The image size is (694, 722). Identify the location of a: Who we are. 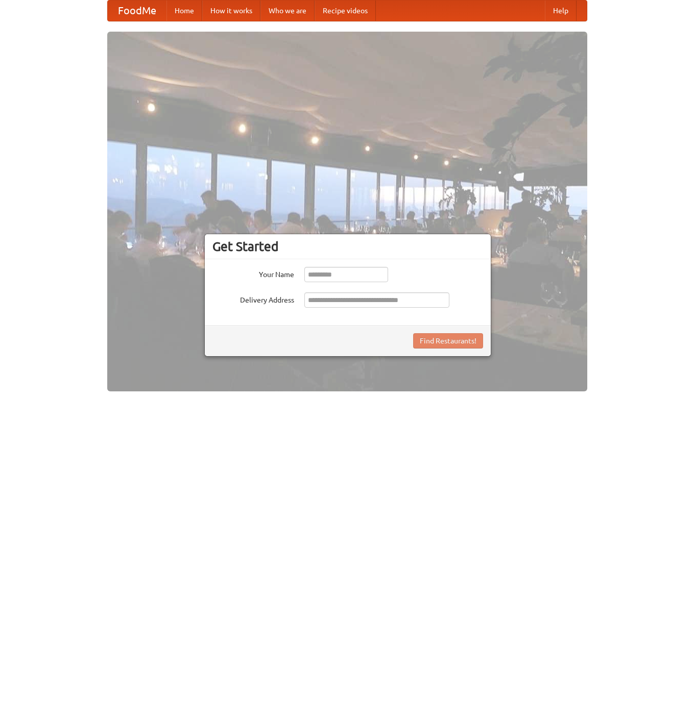
(287, 11).